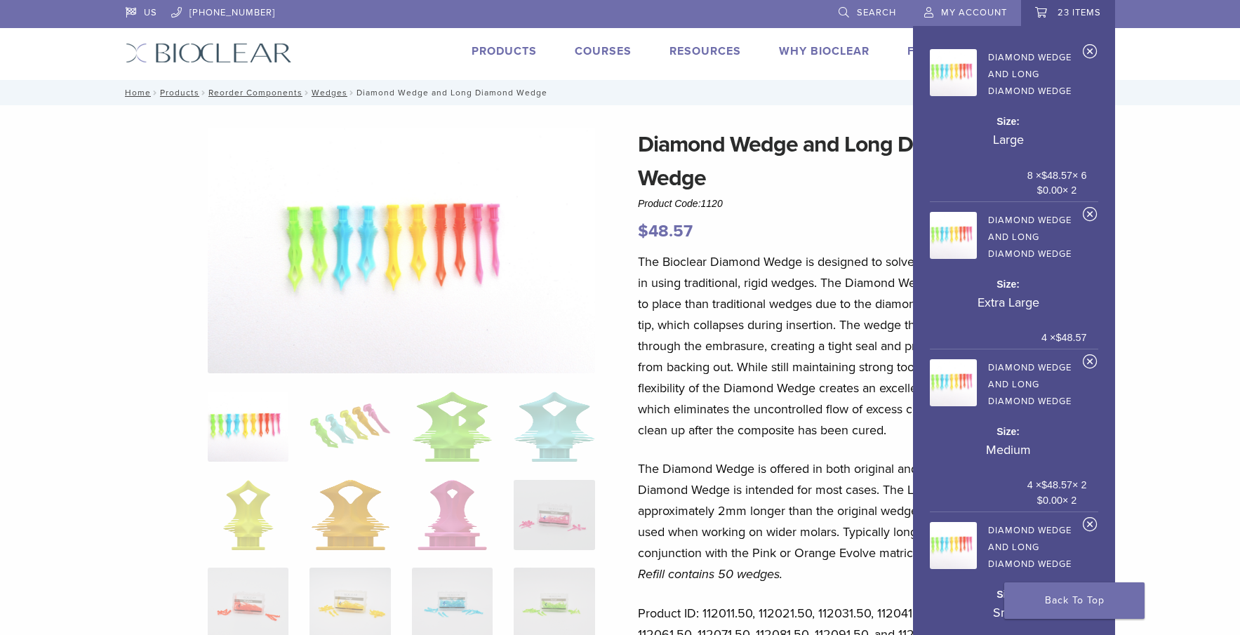  Describe the element at coordinates (1074, 601) in the screenshot. I see `a: Back To Top` at that location.